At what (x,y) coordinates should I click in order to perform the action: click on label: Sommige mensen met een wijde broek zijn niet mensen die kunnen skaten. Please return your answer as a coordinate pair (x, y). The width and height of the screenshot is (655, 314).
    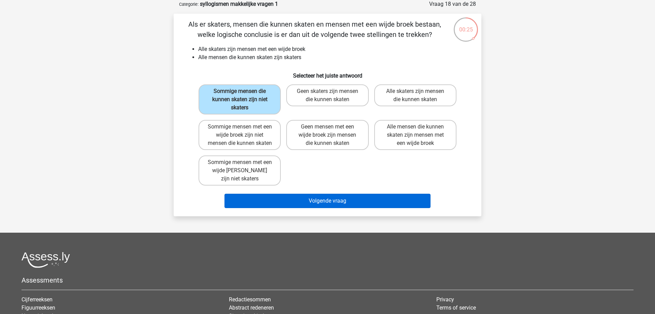
    Looking at the image, I should click on (240, 135).